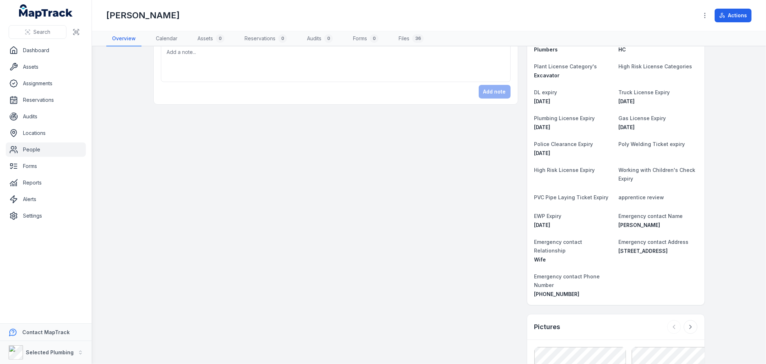 This screenshot has width=766, height=364. What do you see at coordinates (540, 259) in the screenshot?
I see `span: Wife` at bounding box center [540, 259].